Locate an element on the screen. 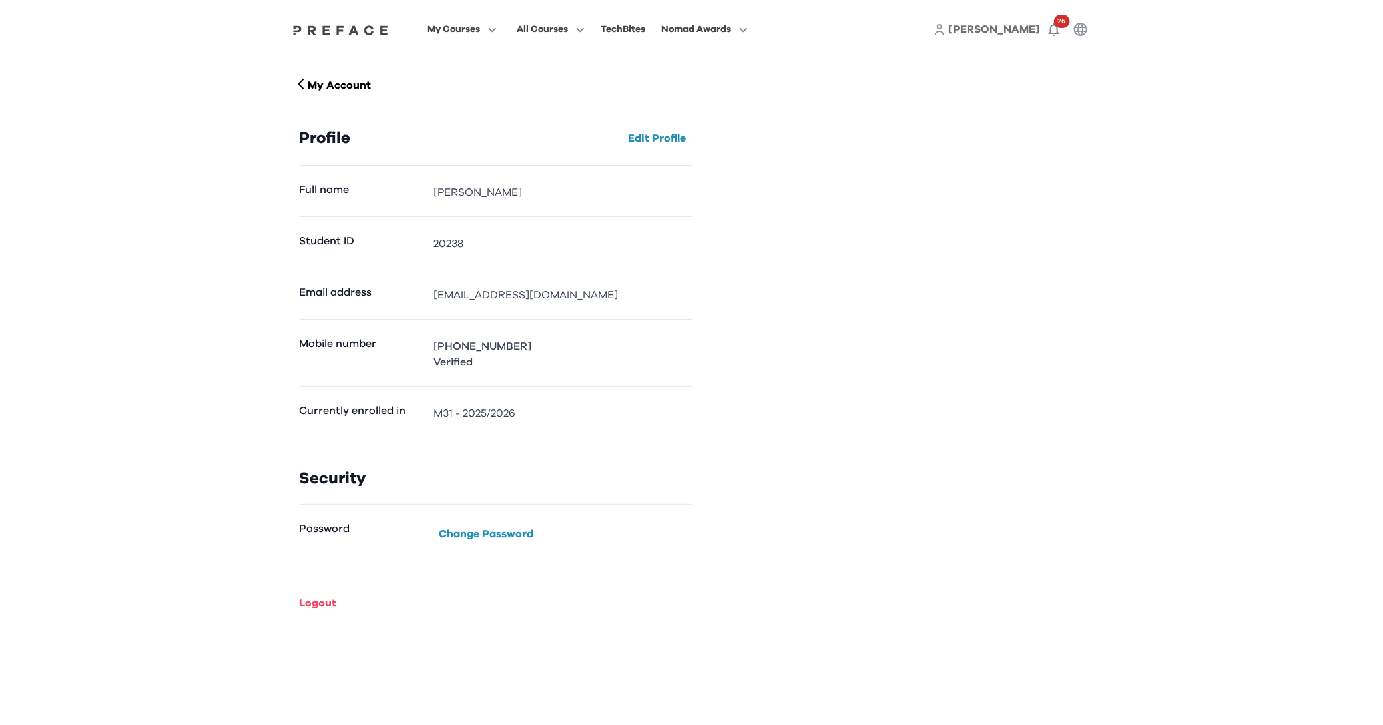 Image resolution: width=1383 pixels, height=725 pixels. button: 26 is located at coordinates (1054, 29).